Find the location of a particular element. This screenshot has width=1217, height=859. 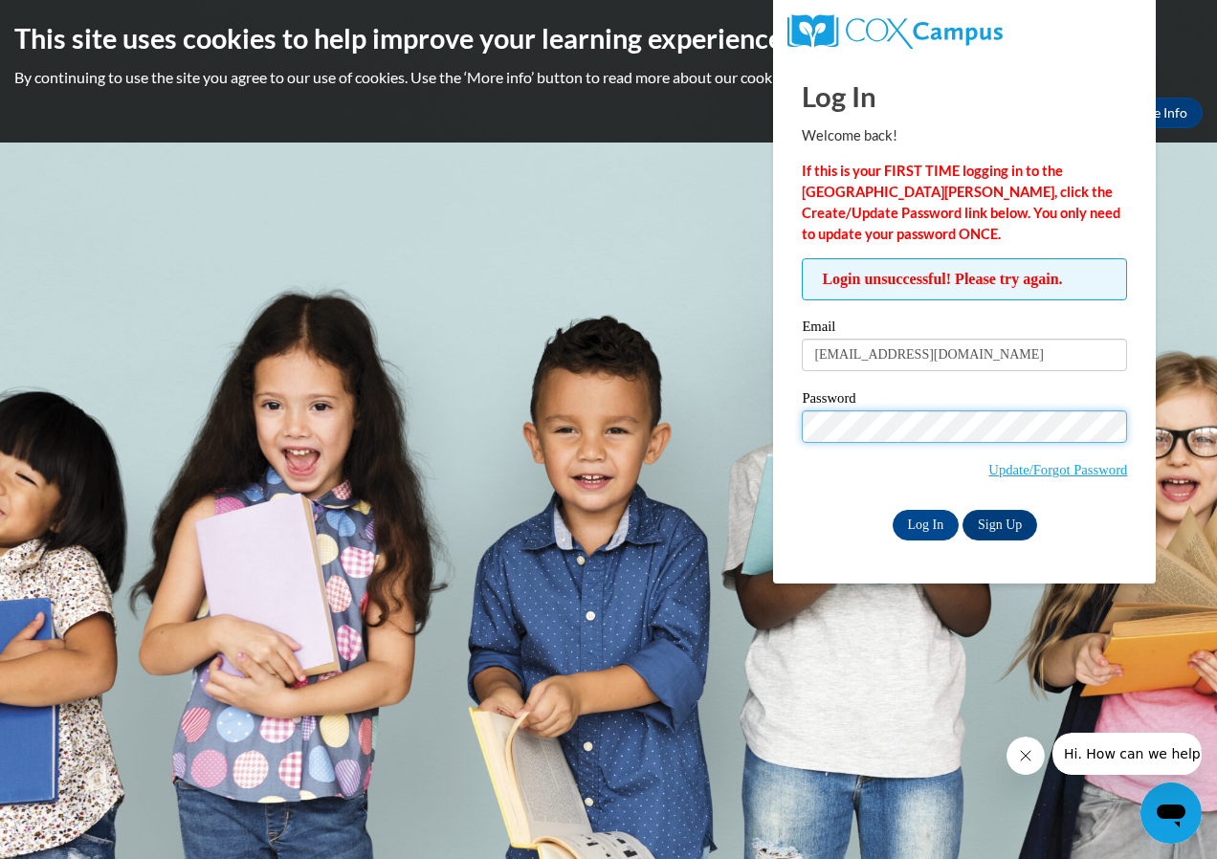

h2: This site uses cookies to help improve your learning experience. is located at coordinates (608, 38).